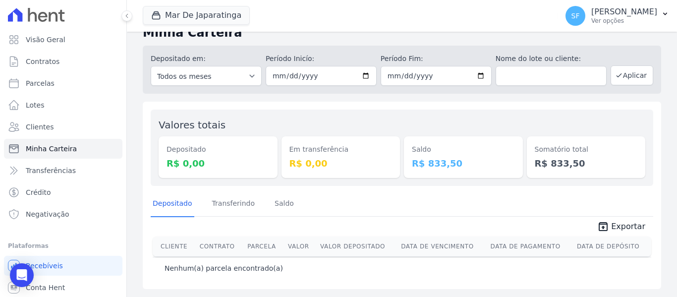 The height and width of the screenshot is (297, 677). I want to click on th: Data de Vencimento, so click(442, 246).